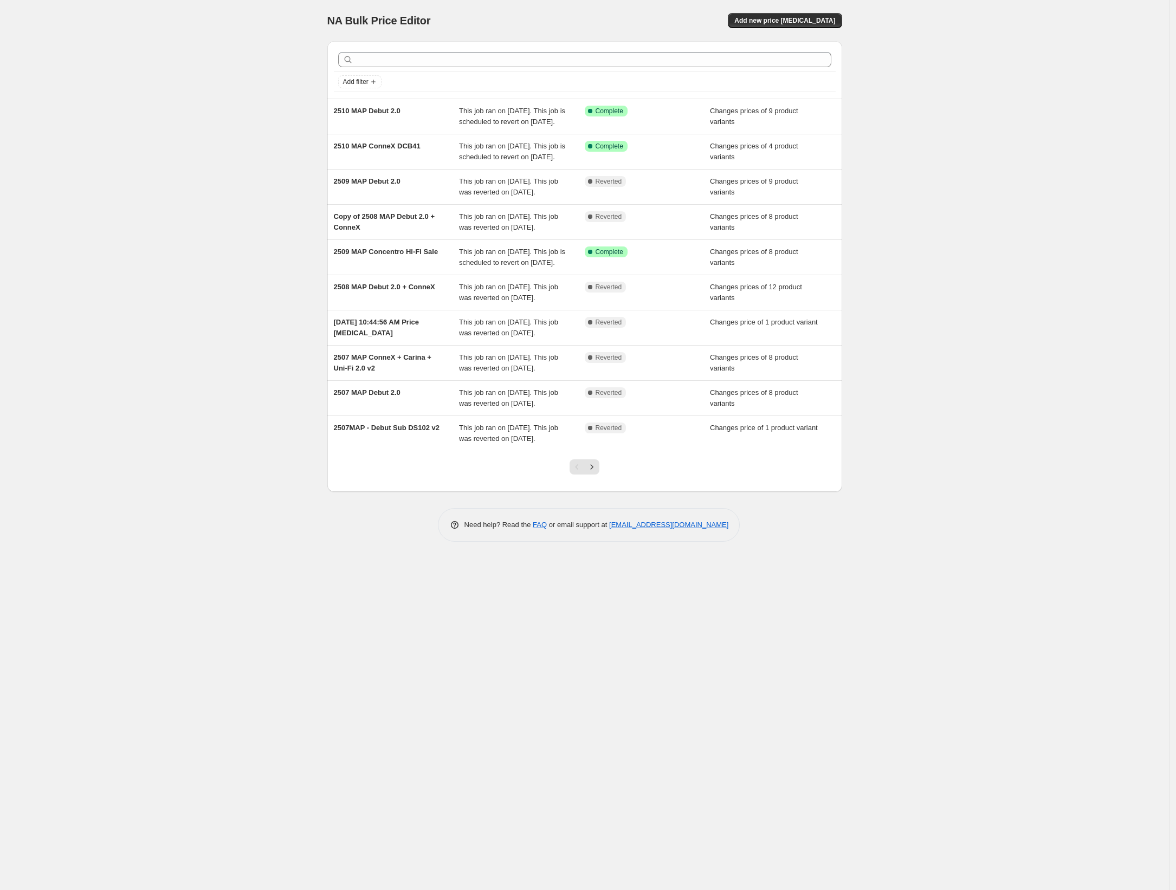 This screenshot has height=890, width=1176. Describe the element at coordinates (584, 467) in the screenshot. I see `nav: Pagination` at that location.